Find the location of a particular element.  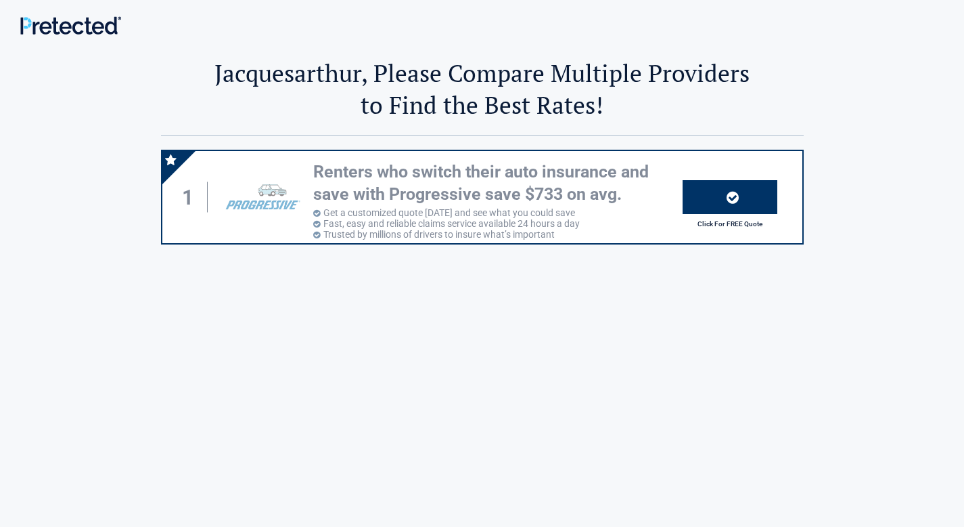

li: Fast, easy and reliable claims service available 24 hours a day is located at coordinates (498, 223).